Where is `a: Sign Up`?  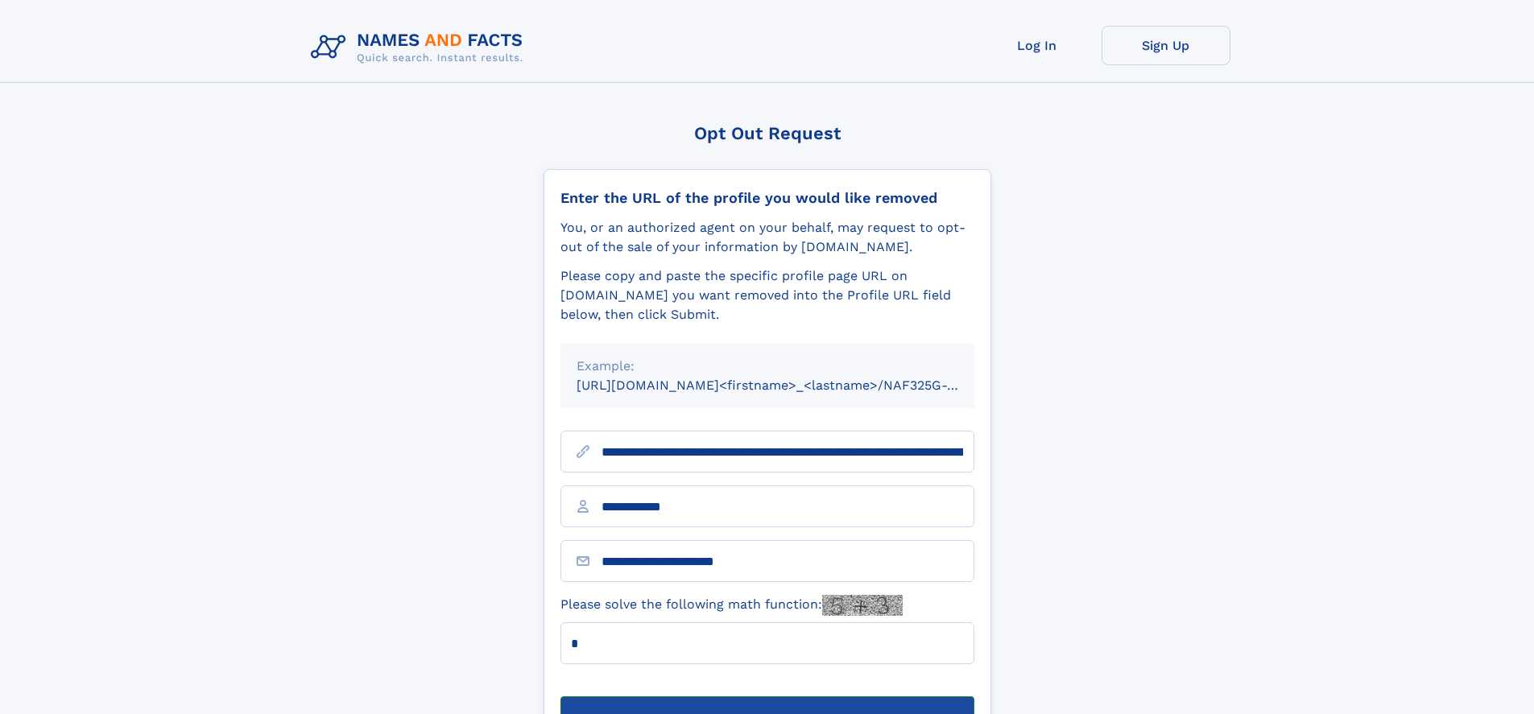
a: Sign Up is located at coordinates (1166, 45).